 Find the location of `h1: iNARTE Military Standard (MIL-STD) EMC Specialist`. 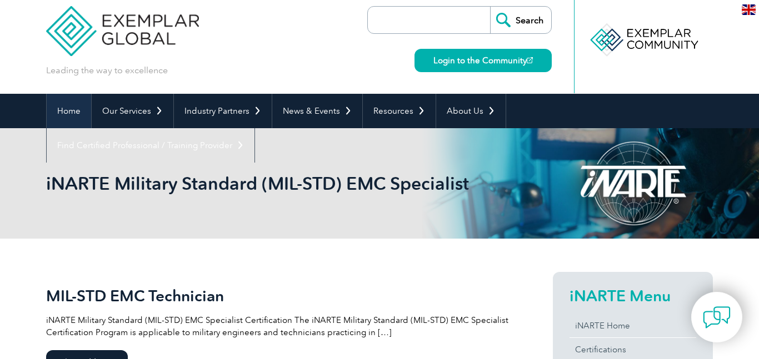

h1: iNARTE Military Standard (MIL-STD) EMC Specialist is located at coordinates (259, 183).